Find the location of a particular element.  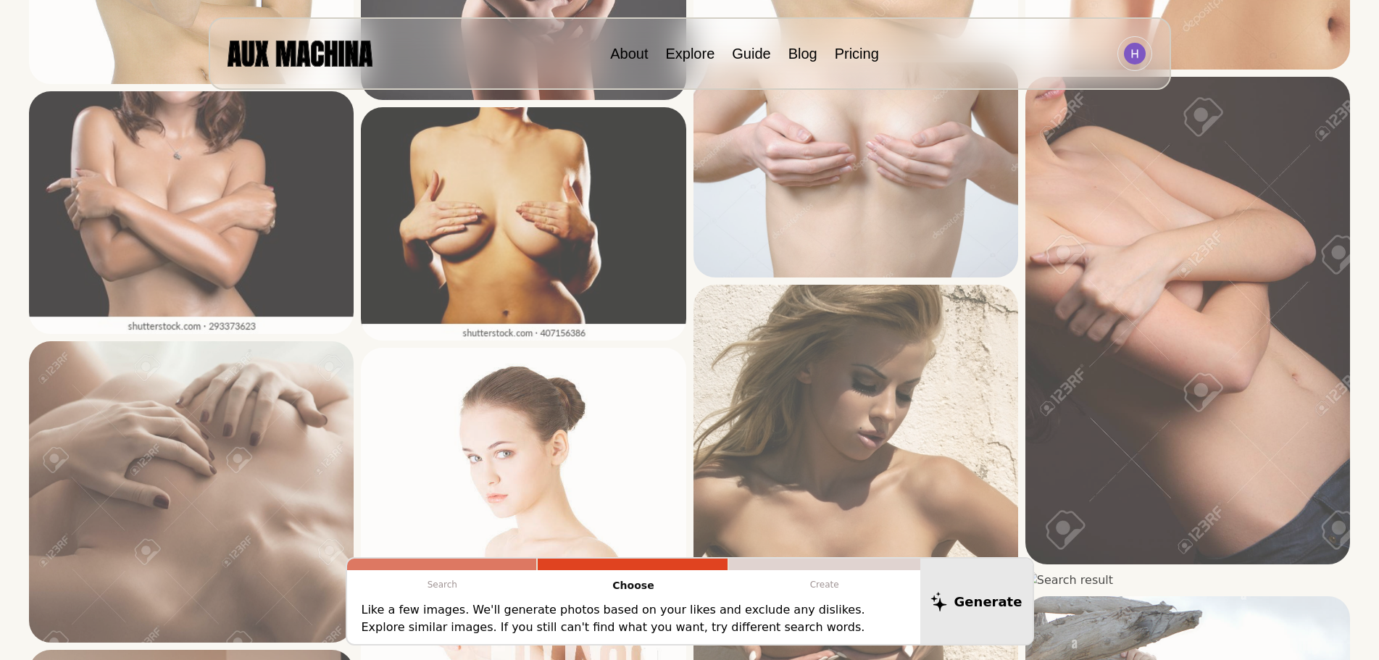

a: Blog is located at coordinates (803, 54).